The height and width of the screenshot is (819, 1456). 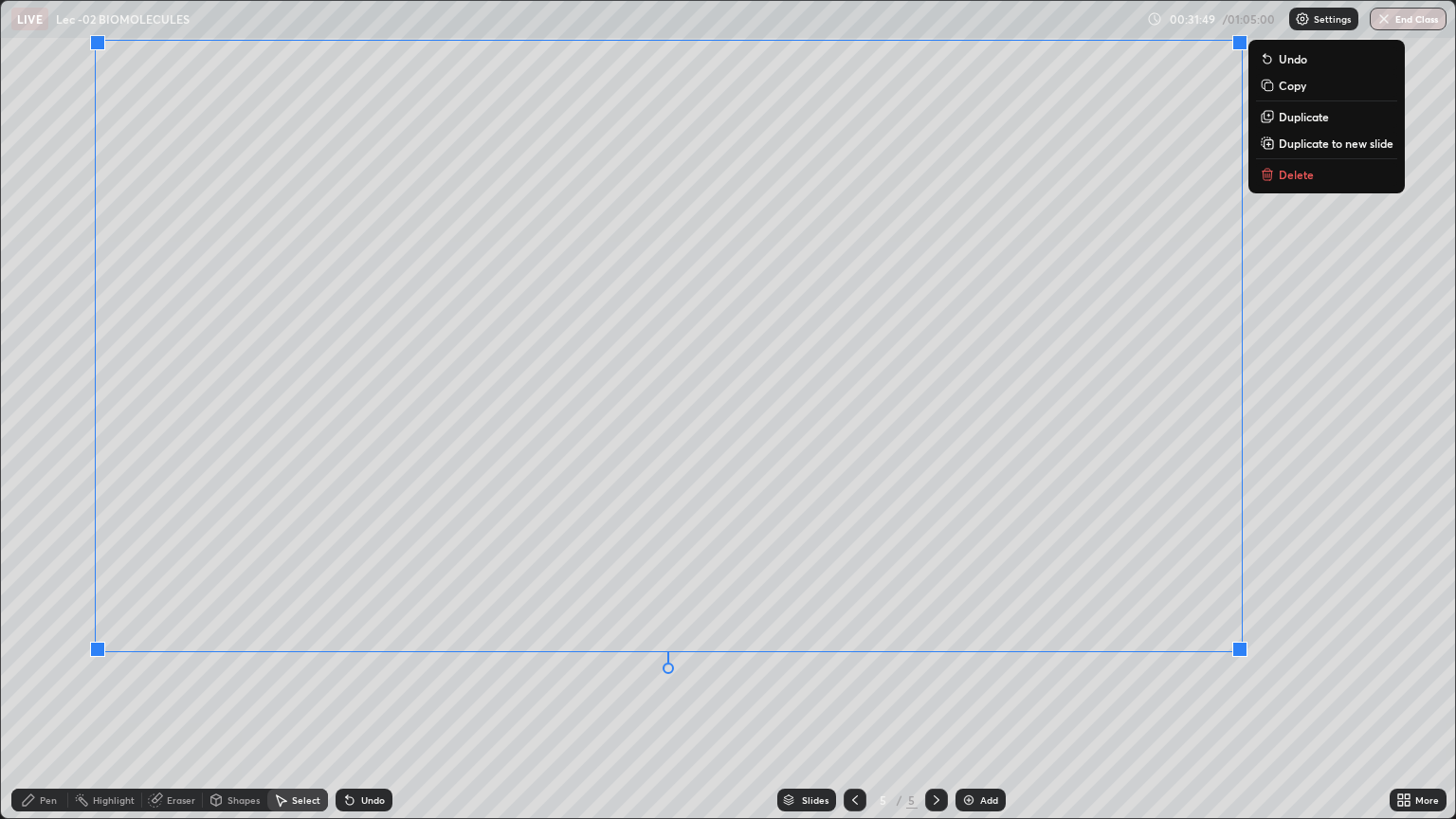 I want to click on div: Add, so click(x=988, y=799).